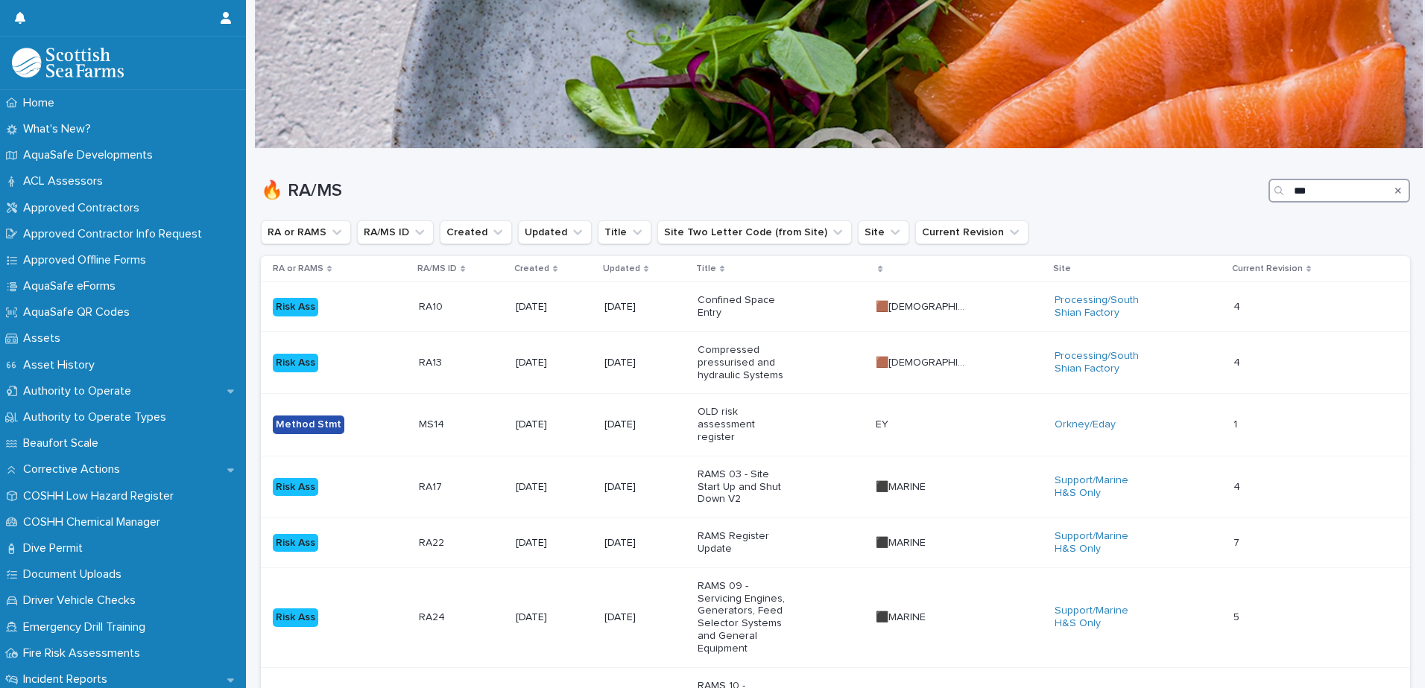  I want to click on p: Home, so click(42, 103).